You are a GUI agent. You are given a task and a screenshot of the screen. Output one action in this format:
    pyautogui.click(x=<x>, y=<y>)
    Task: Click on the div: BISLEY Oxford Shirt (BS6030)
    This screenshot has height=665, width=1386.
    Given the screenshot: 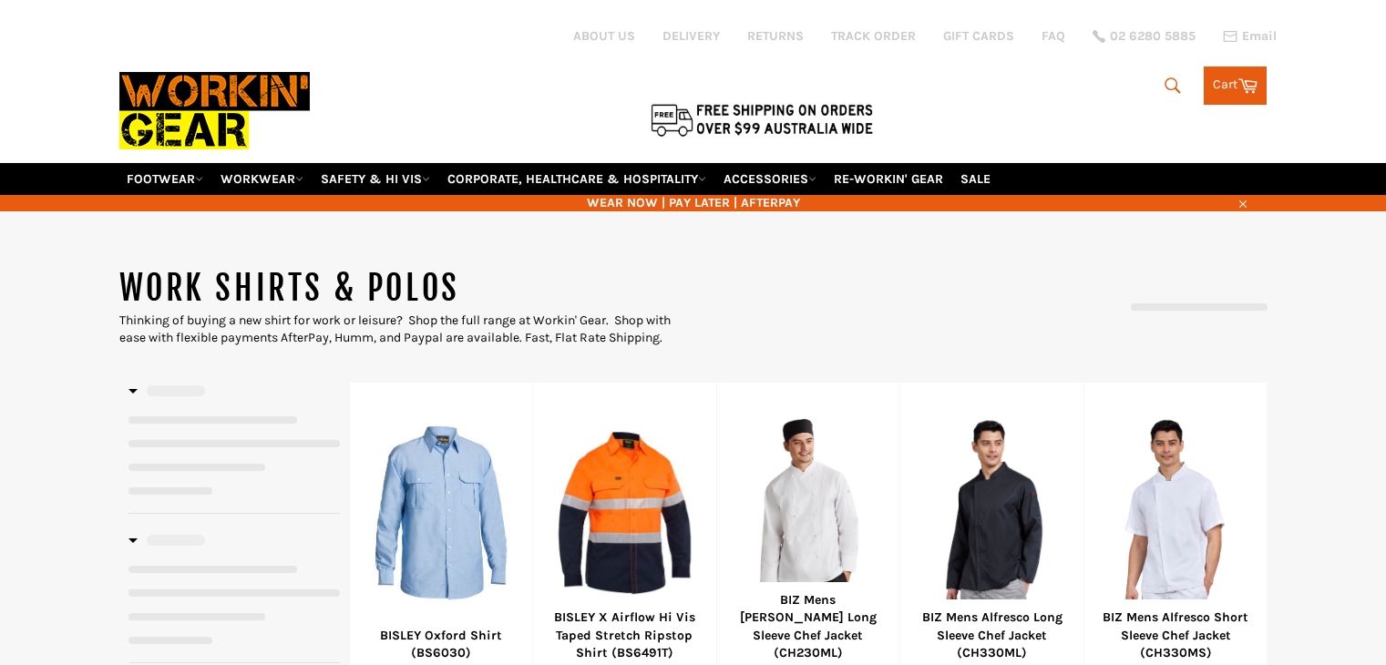 What is the action you would take?
    pyautogui.click(x=441, y=644)
    